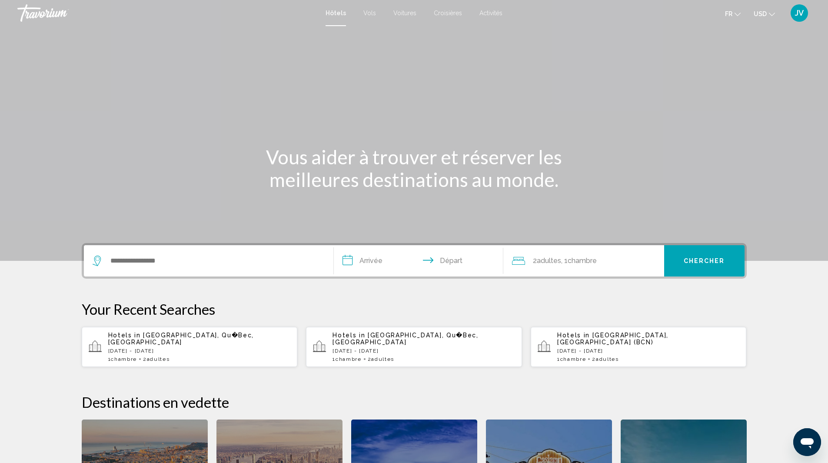 The height and width of the screenshot is (463, 828). I want to click on button: Chercher, so click(704, 261).